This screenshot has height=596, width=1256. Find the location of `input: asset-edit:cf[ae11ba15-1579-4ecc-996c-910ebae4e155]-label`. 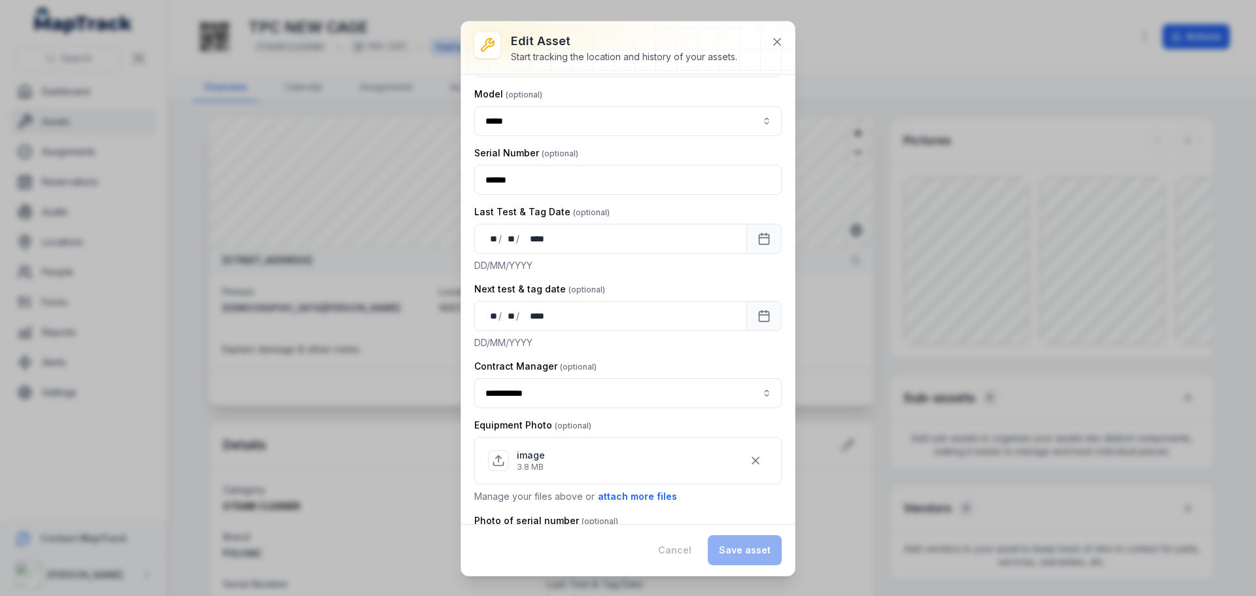

input: asset-edit:cf[ae11ba15-1579-4ecc-996c-910ebae4e155]-label is located at coordinates (628, 121).